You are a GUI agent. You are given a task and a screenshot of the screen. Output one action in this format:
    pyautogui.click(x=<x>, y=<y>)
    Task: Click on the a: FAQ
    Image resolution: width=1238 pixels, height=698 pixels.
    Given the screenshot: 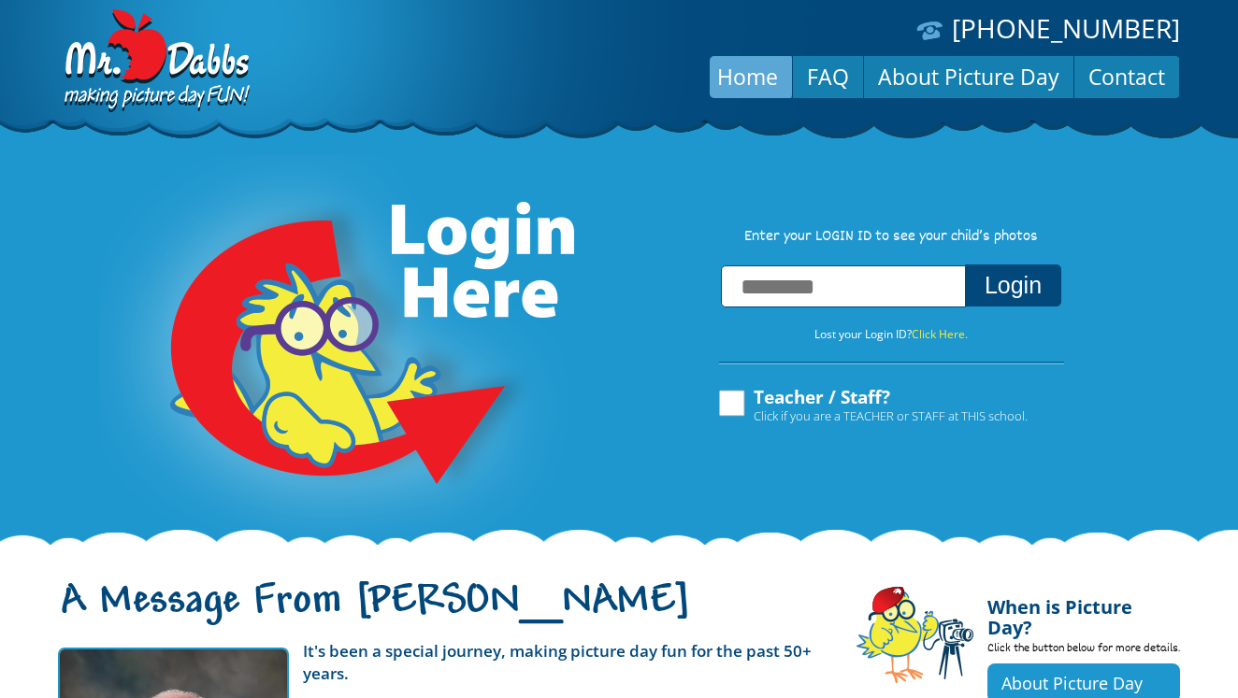 What is the action you would take?
    pyautogui.click(x=827, y=77)
    